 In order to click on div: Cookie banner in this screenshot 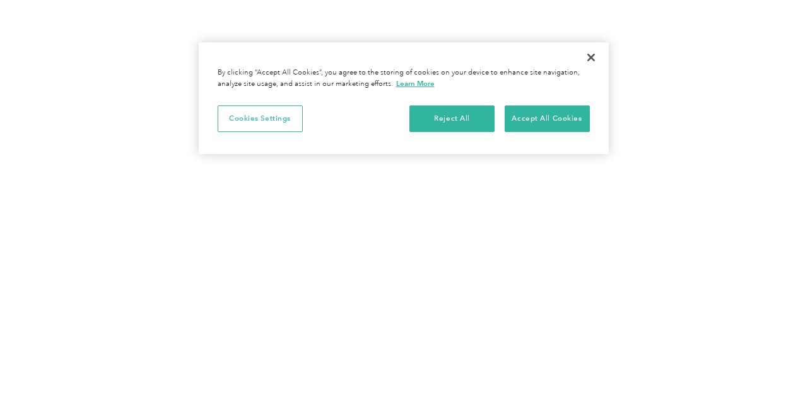, I will do `click(404, 98)`.